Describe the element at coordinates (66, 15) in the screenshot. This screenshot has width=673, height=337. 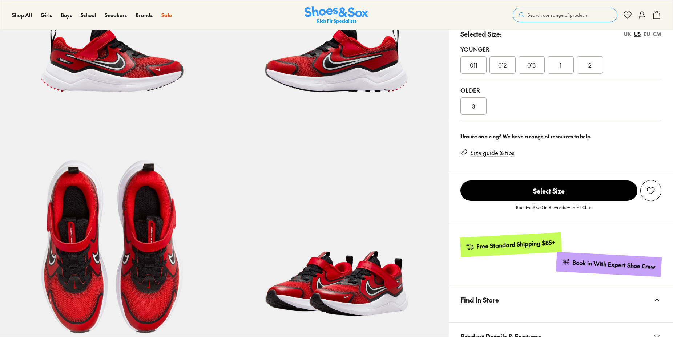
I see `a: Boys` at that location.